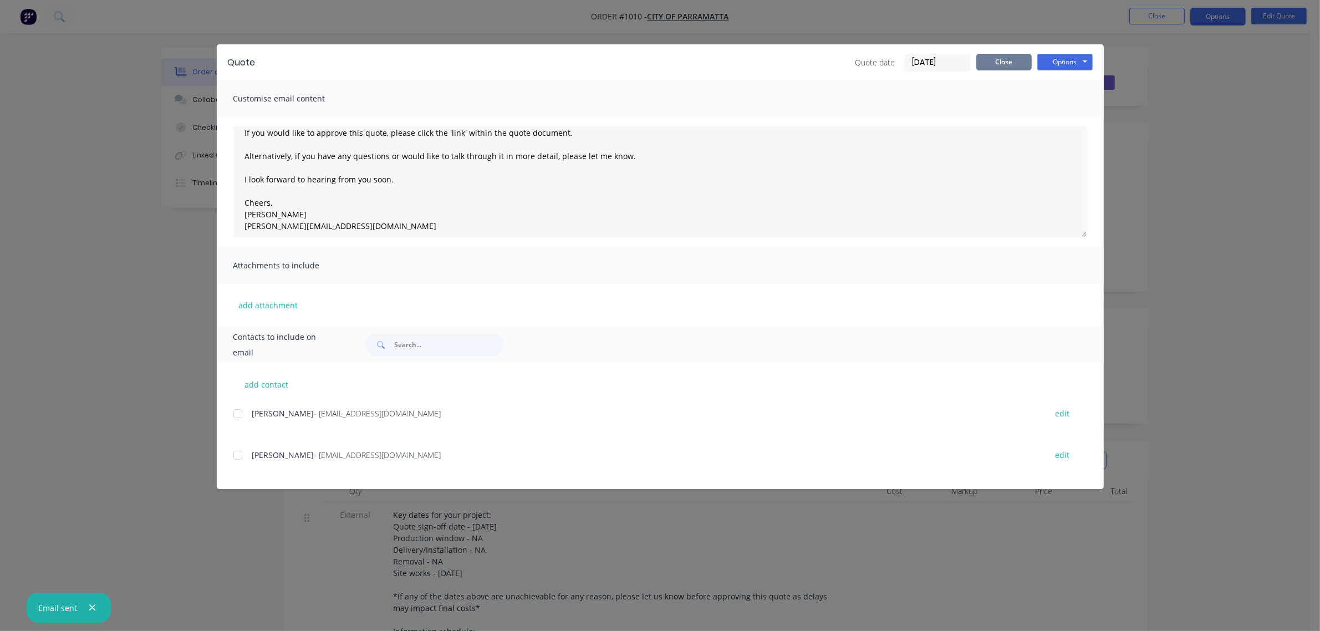 The height and width of the screenshot is (631, 1320). What do you see at coordinates (294, 99) in the screenshot?
I see `span: Customise email content` at bounding box center [294, 99].